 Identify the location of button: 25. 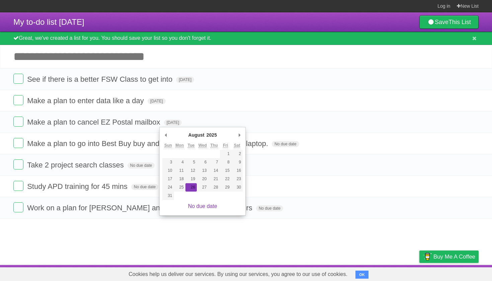
(180, 187).